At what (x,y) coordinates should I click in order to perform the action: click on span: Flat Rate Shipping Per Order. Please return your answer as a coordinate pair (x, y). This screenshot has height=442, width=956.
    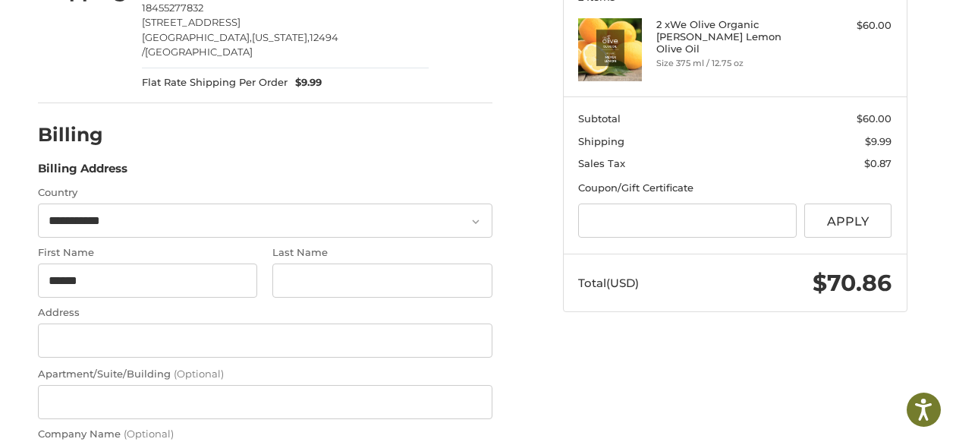
    Looking at the image, I should click on (215, 83).